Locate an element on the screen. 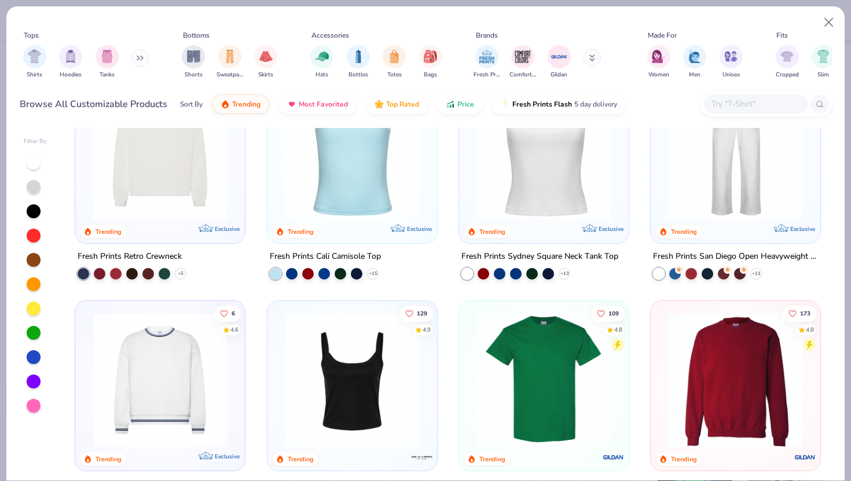 This screenshot has height=481, width=851. span: Fresh Prints Flash is located at coordinates (542, 104).